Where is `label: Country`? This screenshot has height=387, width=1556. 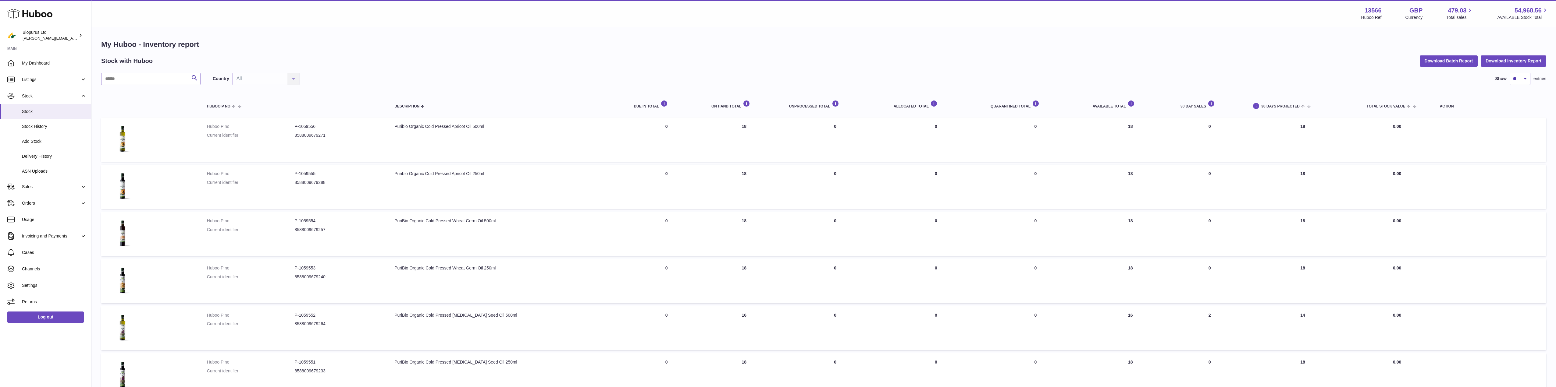 label: Country is located at coordinates (221, 79).